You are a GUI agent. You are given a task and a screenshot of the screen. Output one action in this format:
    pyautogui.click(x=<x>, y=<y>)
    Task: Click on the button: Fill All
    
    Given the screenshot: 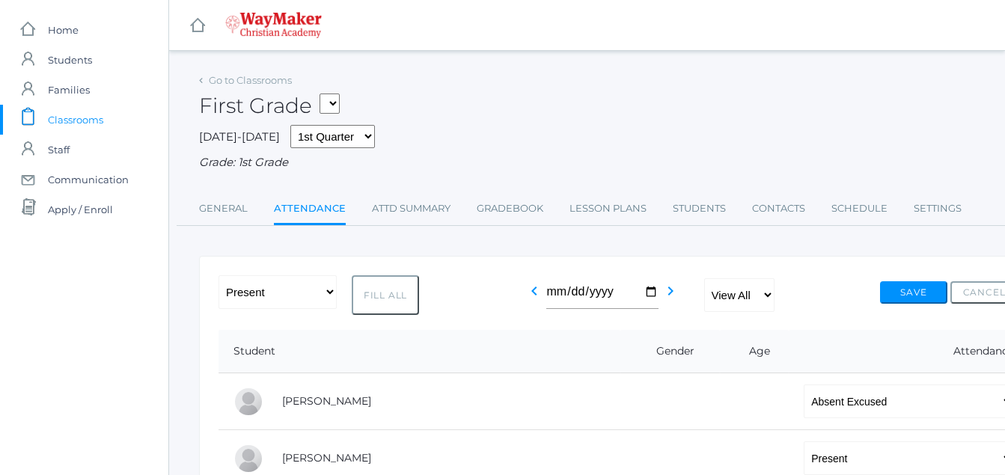 What is the action you would take?
    pyautogui.click(x=385, y=295)
    